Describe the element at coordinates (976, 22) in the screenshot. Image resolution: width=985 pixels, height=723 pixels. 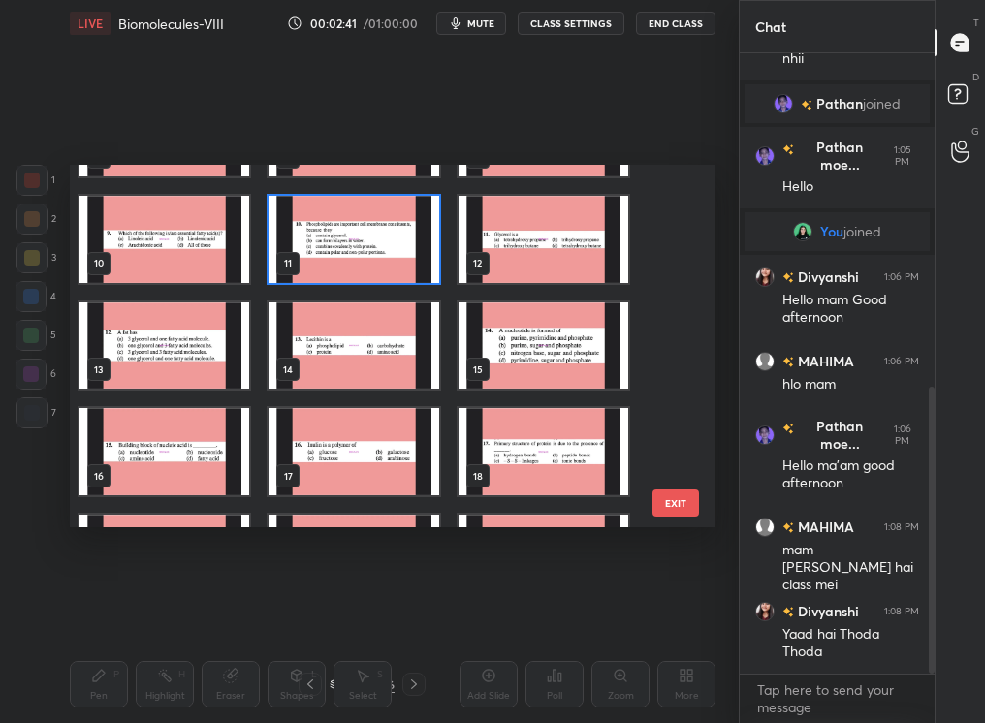
I see `p: T` at that location.